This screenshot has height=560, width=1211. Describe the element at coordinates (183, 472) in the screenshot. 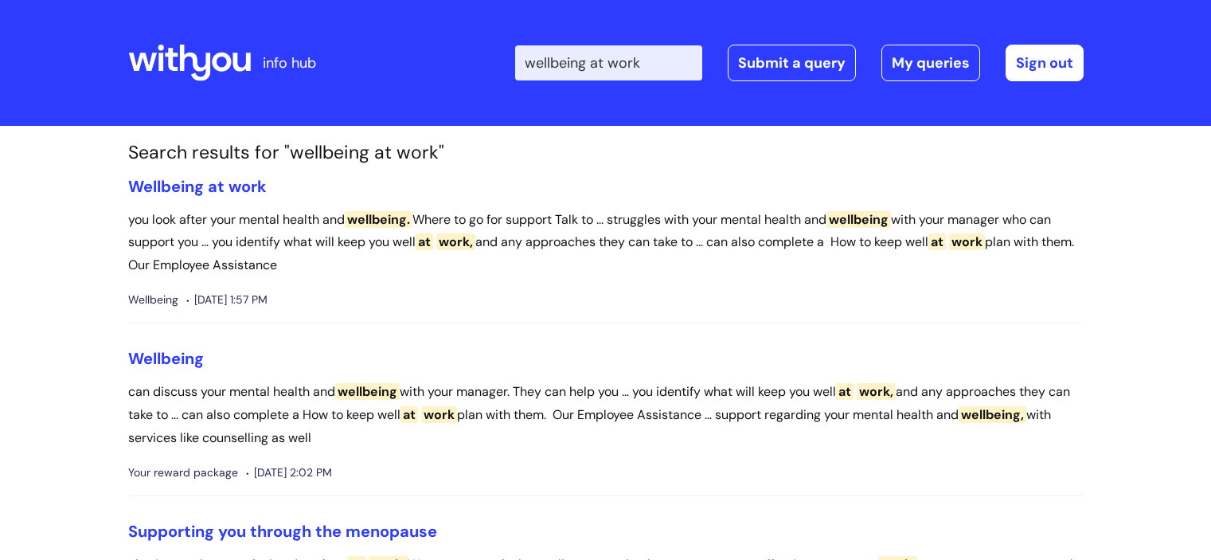

I see `span: Your reward package` at that location.